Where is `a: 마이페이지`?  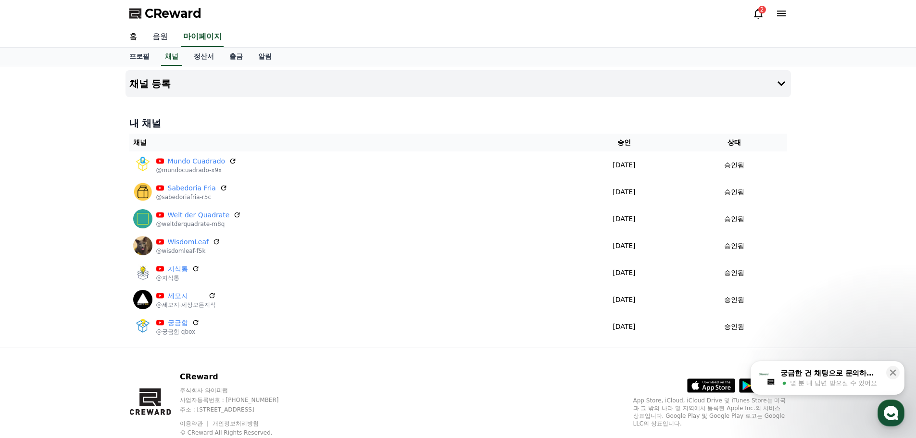 a: 마이페이지 is located at coordinates (202, 37).